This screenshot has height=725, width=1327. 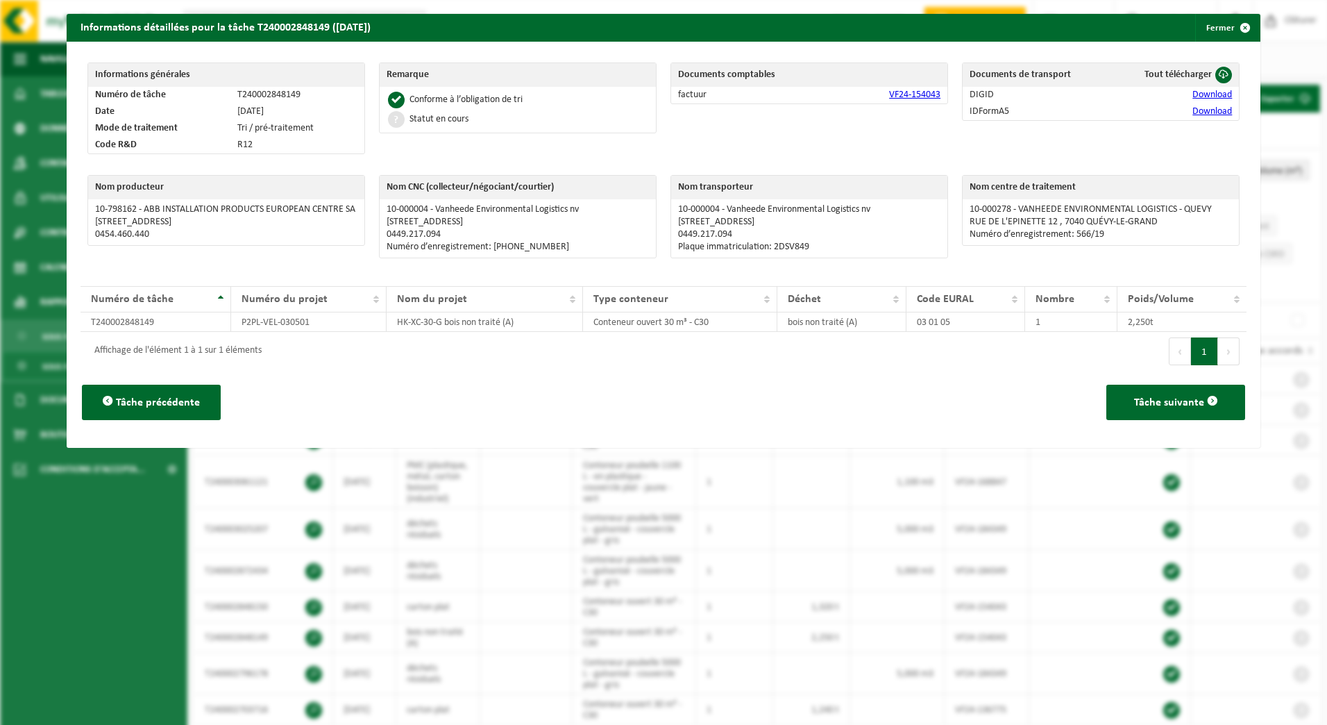 What do you see at coordinates (1101, 235) in the screenshot?
I see `p: Numéro d’enregistrement: 566/19` at bounding box center [1101, 235].